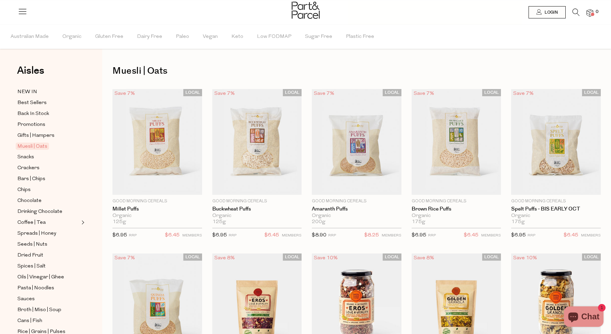 The height and width of the screenshot is (334, 611). I want to click on span: Spreads | Honey, so click(37, 233).